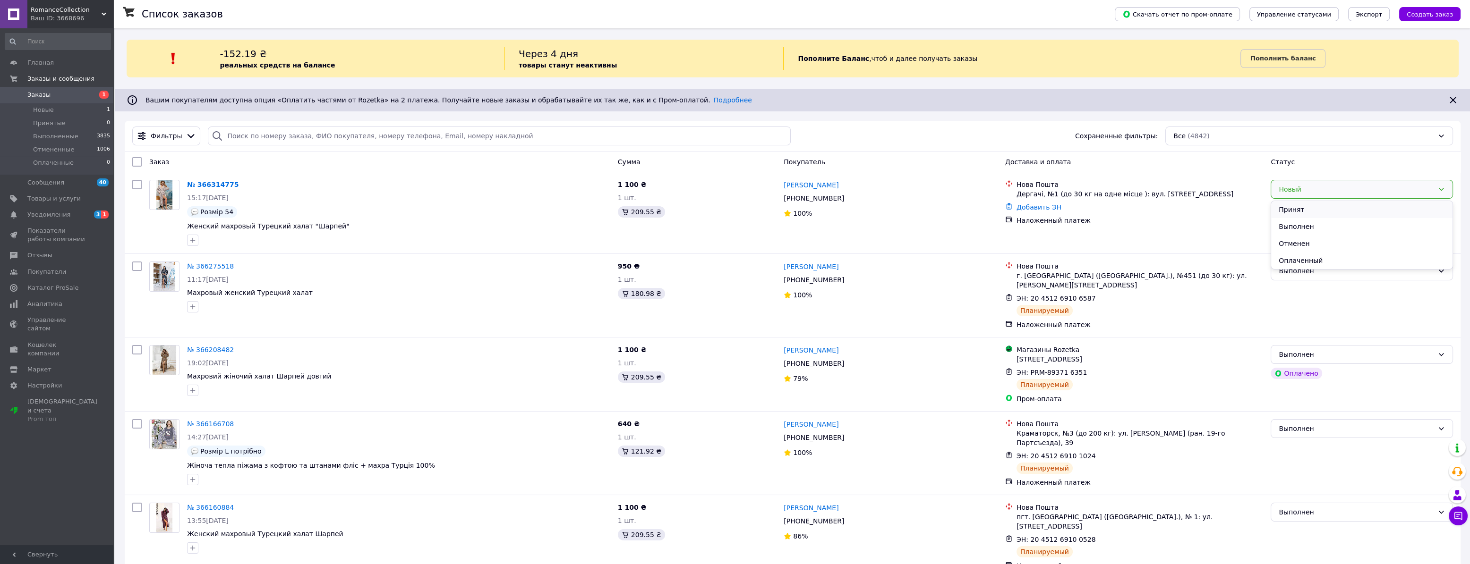  Describe the element at coordinates (182, 14) in the screenshot. I see `h1: Список заказов` at that location.